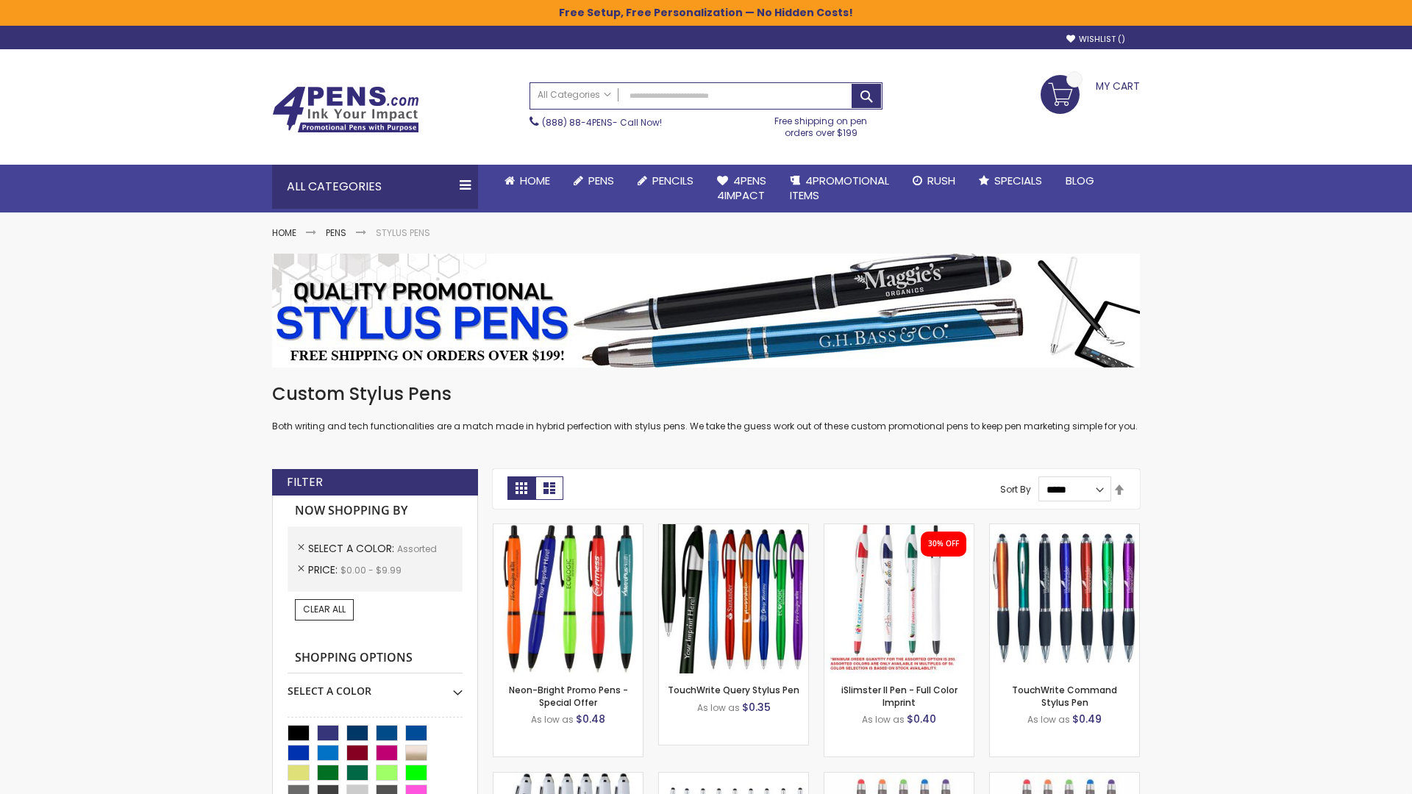 This screenshot has width=1412, height=794. I want to click on strong: Grid, so click(521, 488).